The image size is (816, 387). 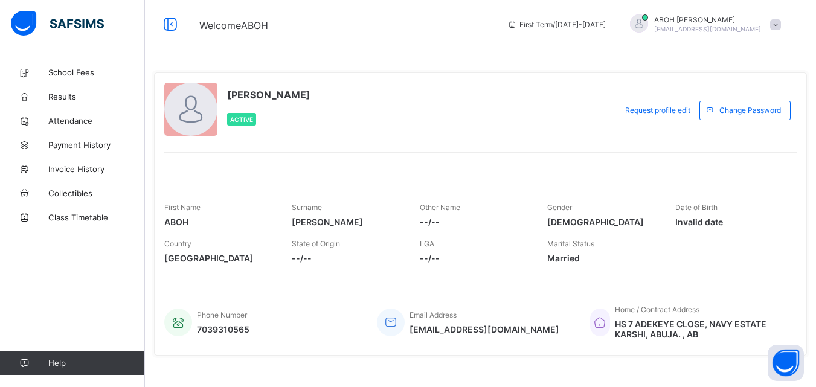 I want to click on span: ABOH, so click(x=219, y=222).